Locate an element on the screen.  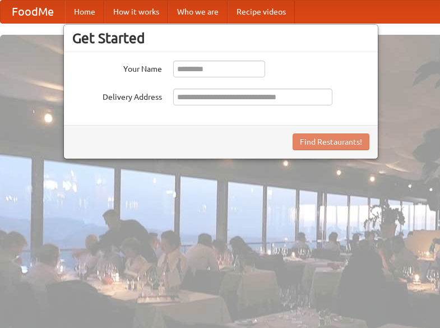
button: Find Restaurants! is located at coordinates (331, 142).